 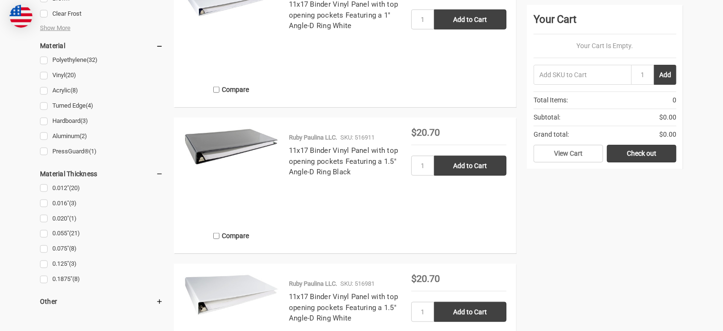 I want to click on span: Grand total:, so click(x=551, y=134).